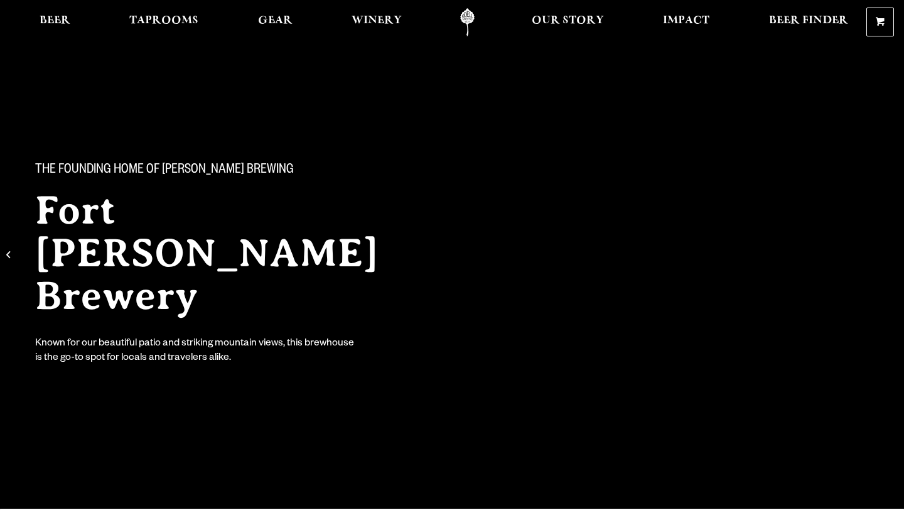 Image resolution: width=904 pixels, height=510 pixels. What do you see at coordinates (686, 21) in the screenshot?
I see `span: Impact` at bounding box center [686, 21].